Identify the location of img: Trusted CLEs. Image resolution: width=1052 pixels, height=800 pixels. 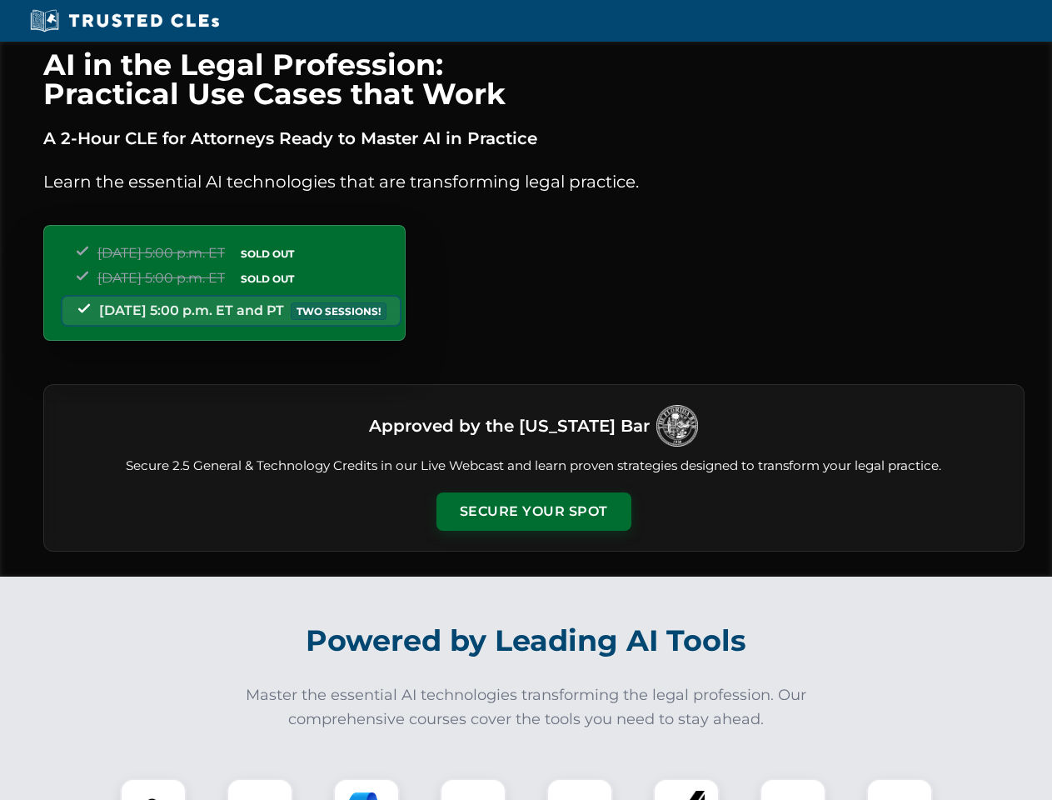
(124, 21).